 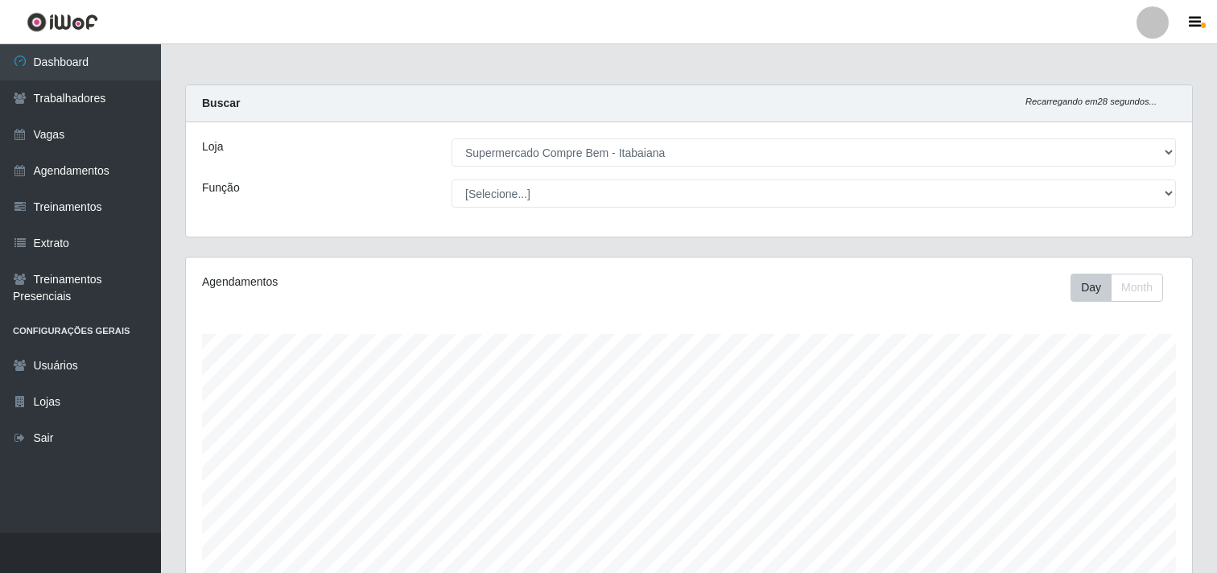 What do you see at coordinates (62, 22) in the screenshot?
I see `img: CoreUI Logo` at bounding box center [62, 22].